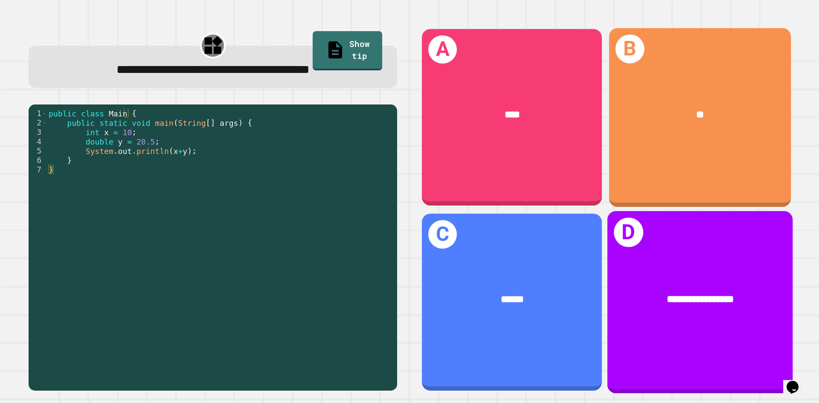 The height and width of the screenshot is (403, 819). Describe the element at coordinates (630, 49) in the screenshot. I see `h1: B` at that location.